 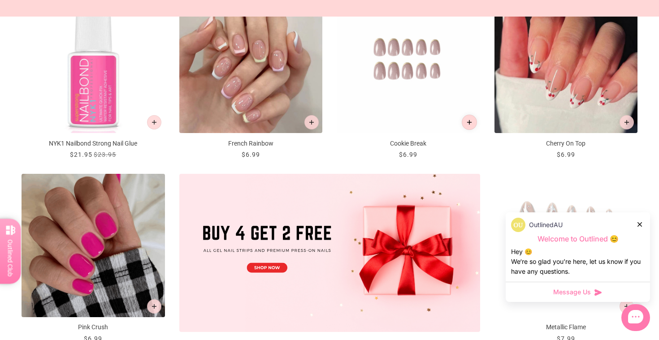 What do you see at coordinates (566, 246) in the screenshot?
I see `img: Metallic Flame - Press On Nails` at bounding box center [566, 246].